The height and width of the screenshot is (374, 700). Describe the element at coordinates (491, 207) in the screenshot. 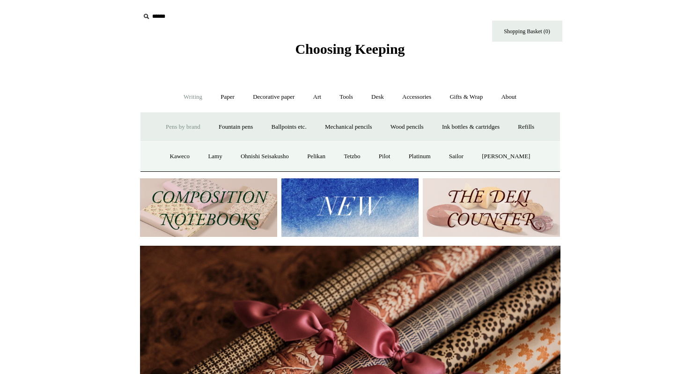

I see `img: The Deli Counter` at that location.